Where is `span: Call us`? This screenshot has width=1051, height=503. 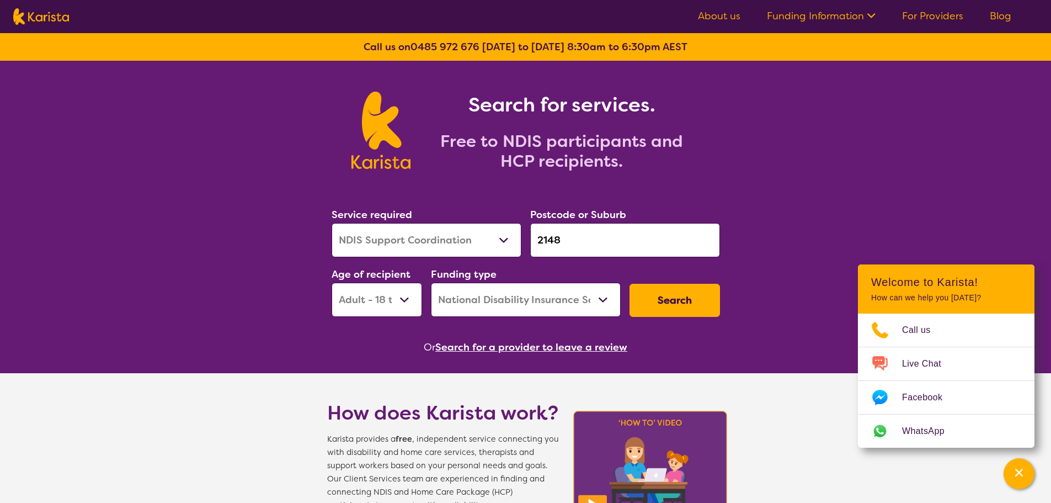
span: Call us is located at coordinates (923, 330).